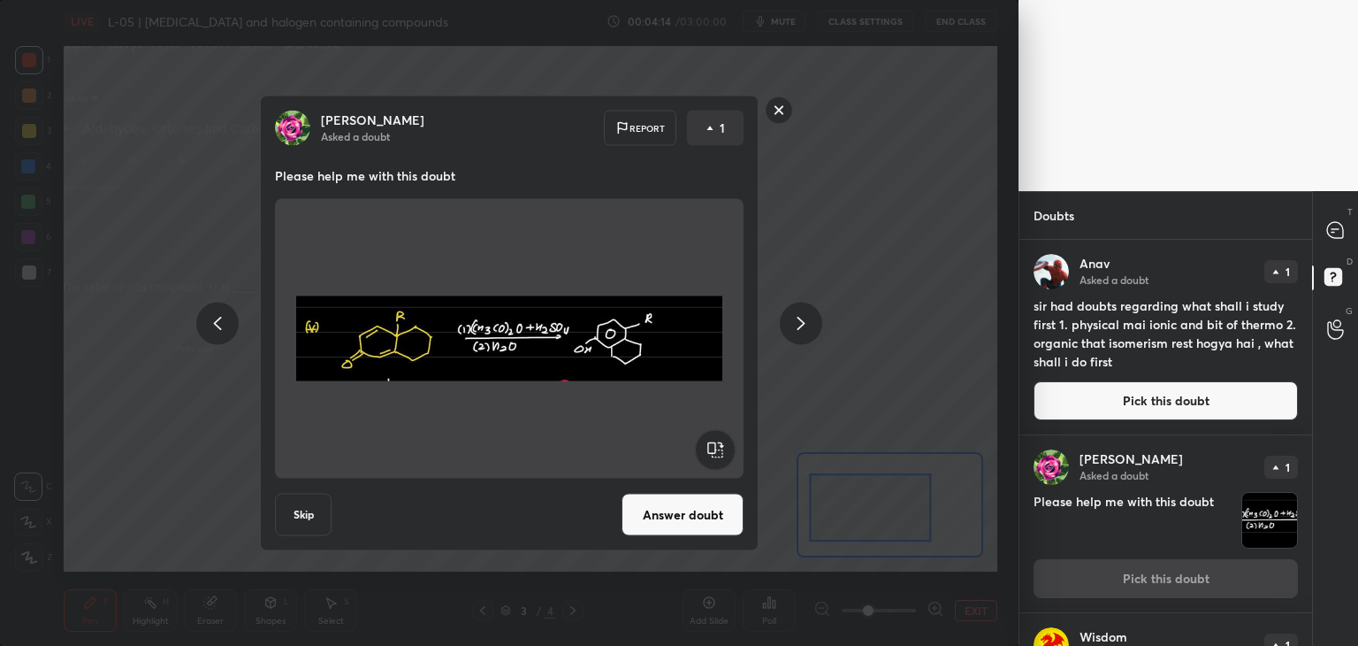 This screenshot has width=1358, height=646. What do you see at coordinates (509, 176) in the screenshot?
I see `p: Please help me with this doubt` at bounding box center [509, 176].